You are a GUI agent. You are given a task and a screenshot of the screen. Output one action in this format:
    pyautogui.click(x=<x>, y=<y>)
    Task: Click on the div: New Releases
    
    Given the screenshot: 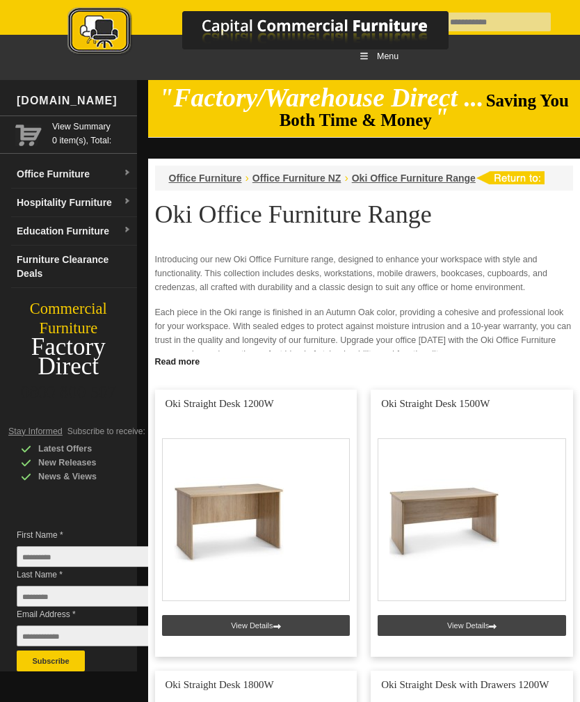 What is the action you would take?
    pyautogui.click(x=87, y=463)
    